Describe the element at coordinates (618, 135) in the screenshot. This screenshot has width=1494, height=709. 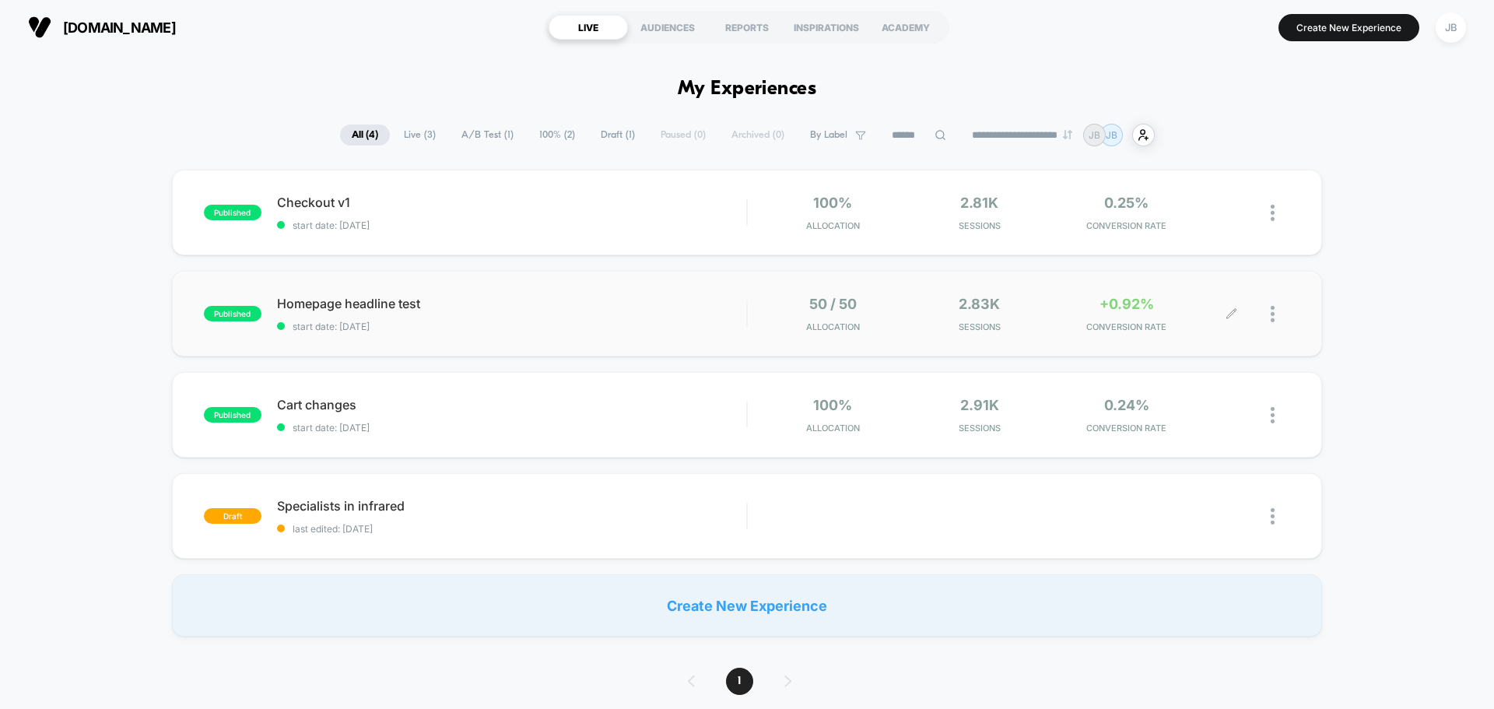
I see `span: Draft ( 1 )` at that location.